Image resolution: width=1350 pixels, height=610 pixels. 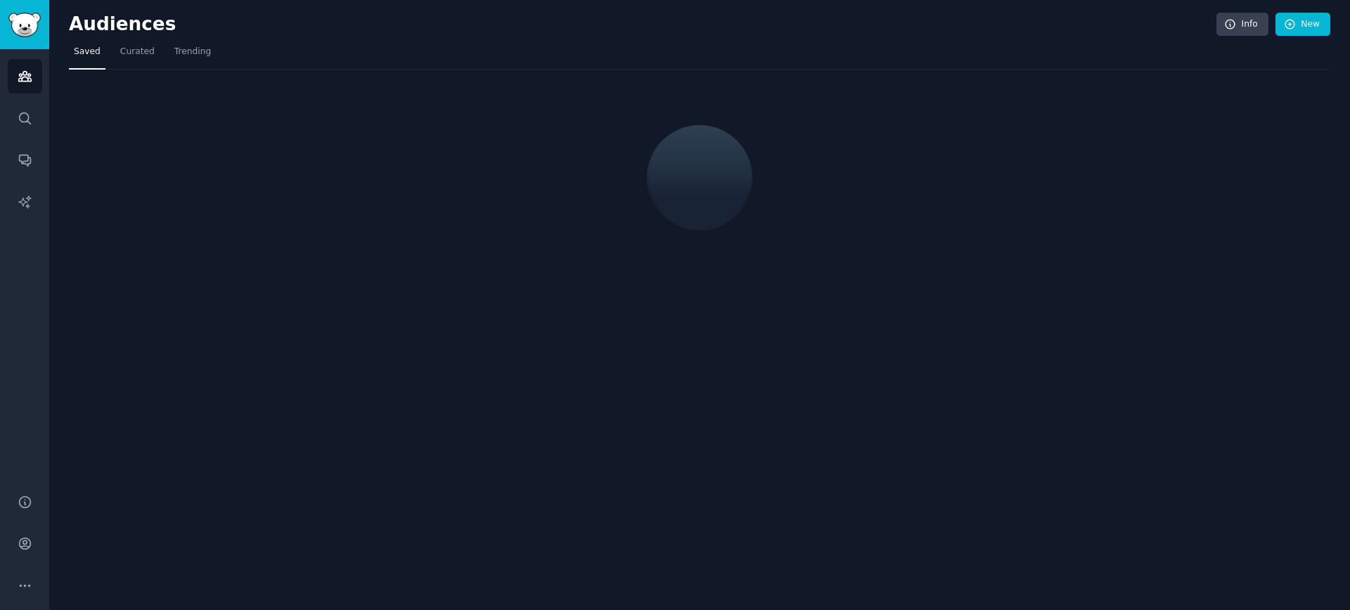 I want to click on img: GummySearch logo, so click(x=25, y=25).